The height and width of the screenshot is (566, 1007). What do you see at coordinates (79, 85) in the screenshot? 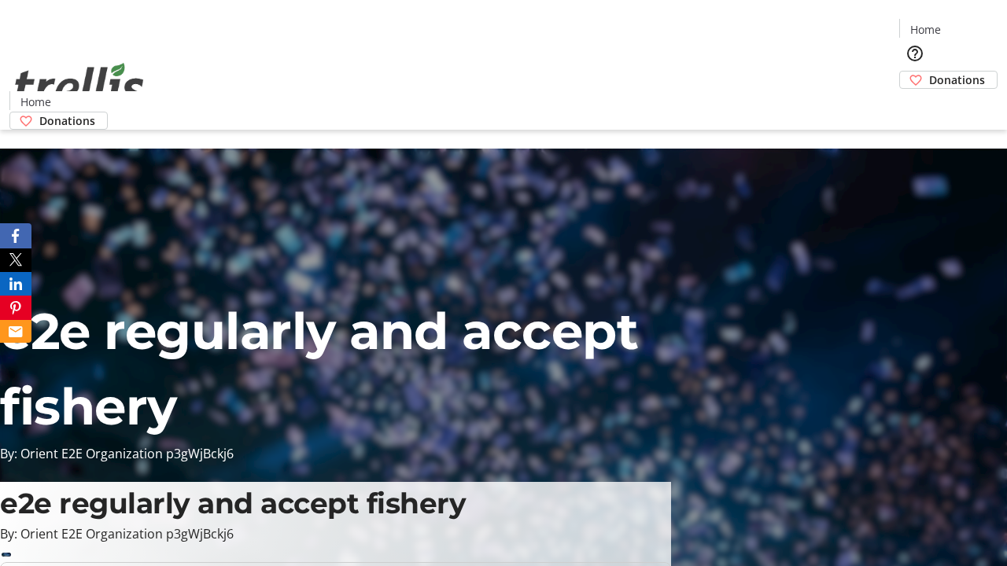
I see `img: Orient E2E Organization p3gWjBckj6's Logo` at bounding box center [79, 85].